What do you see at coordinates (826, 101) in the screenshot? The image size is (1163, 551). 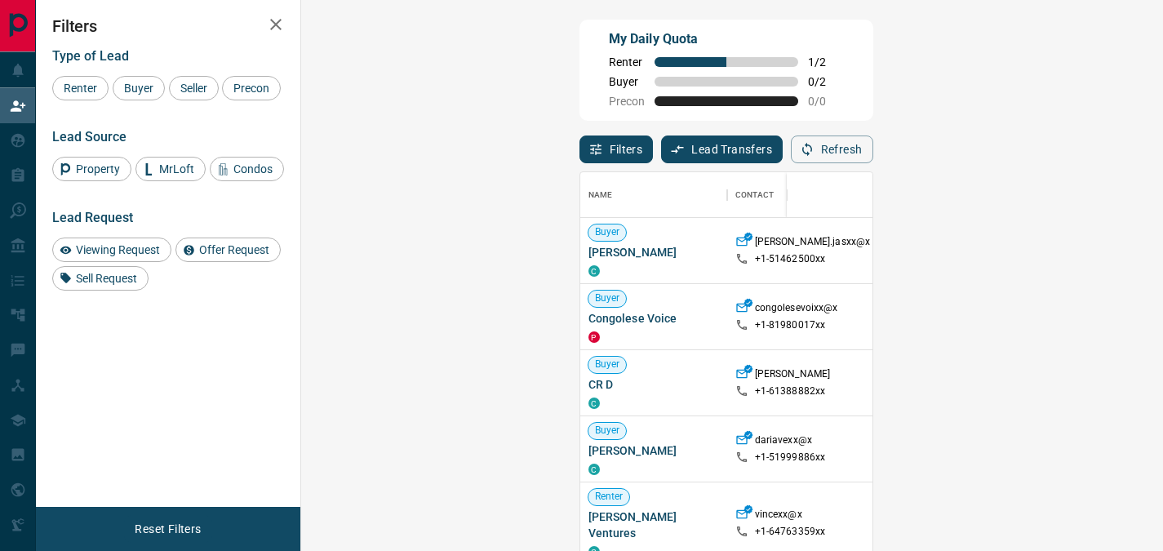 I see `span: 0 / 0` at bounding box center [826, 101].